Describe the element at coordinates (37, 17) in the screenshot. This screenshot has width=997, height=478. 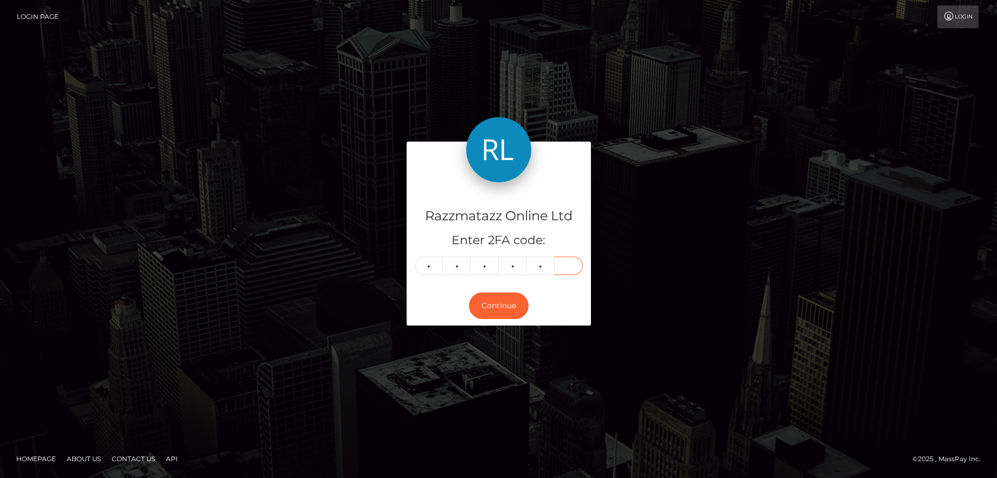
I see `a: Login Page` at that location.